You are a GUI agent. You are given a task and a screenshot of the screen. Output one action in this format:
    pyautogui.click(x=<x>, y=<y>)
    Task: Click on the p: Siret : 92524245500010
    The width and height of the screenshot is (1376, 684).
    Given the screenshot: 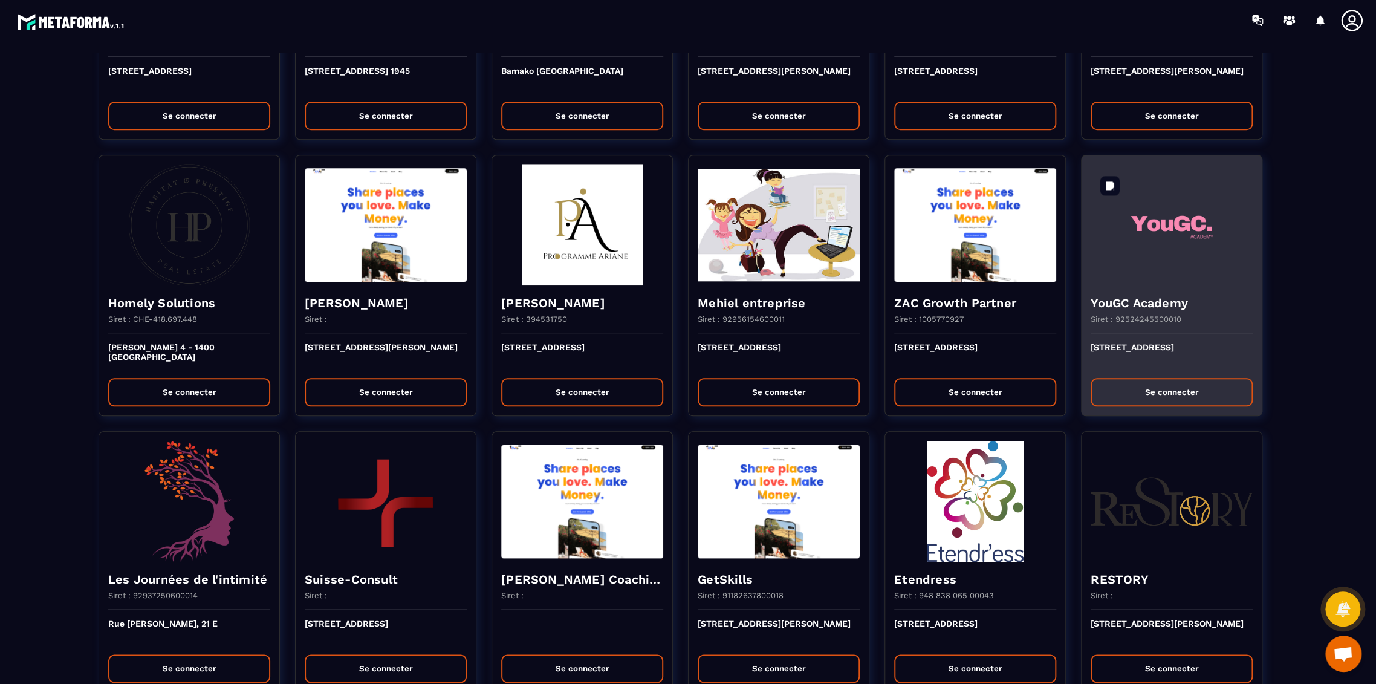 What is the action you would take?
    pyautogui.click(x=1136, y=319)
    